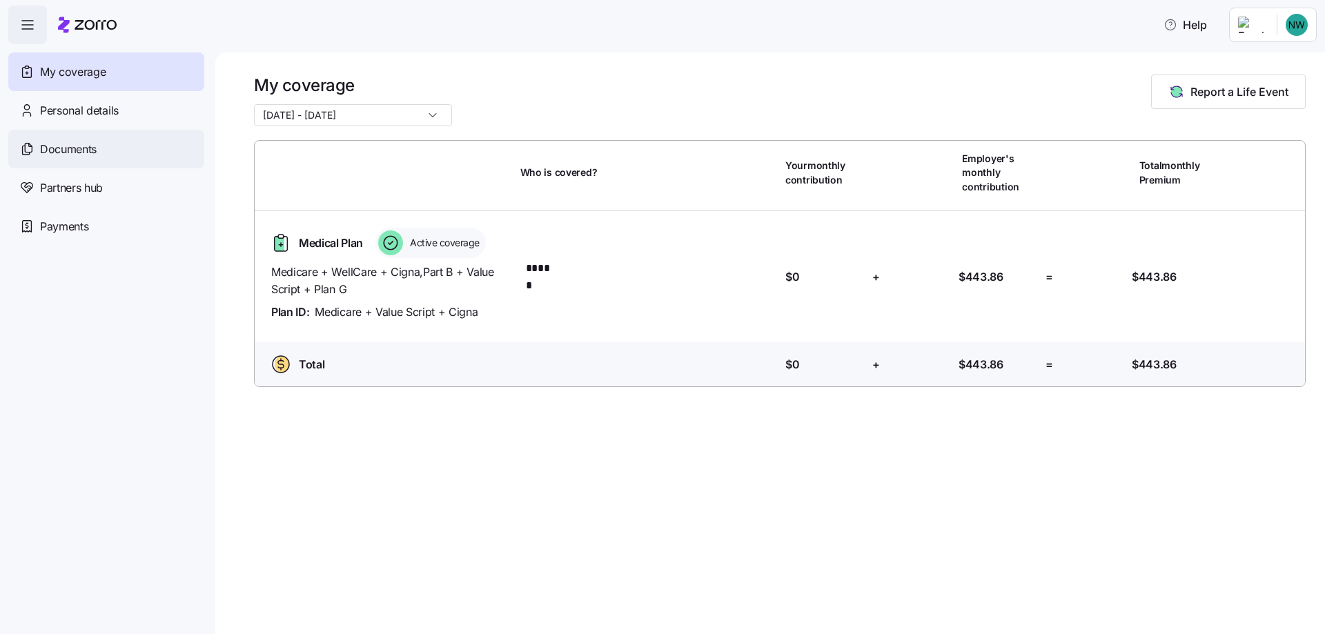 The image size is (1325, 634). What do you see at coordinates (353, 85) in the screenshot?
I see `h1: My coverage` at bounding box center [353, 85].